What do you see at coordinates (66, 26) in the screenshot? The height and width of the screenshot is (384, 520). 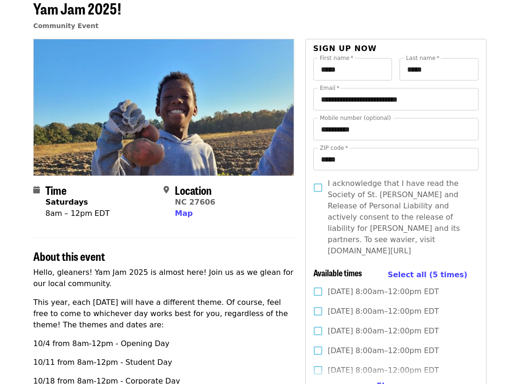 I see `a: Community Event` at bounding box center [66, 26].